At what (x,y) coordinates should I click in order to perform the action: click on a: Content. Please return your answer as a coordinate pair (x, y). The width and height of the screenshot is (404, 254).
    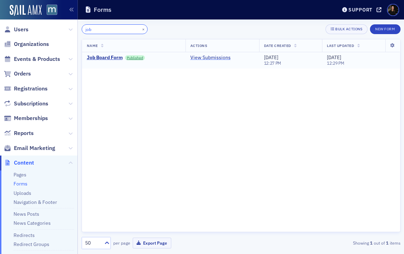
    Looking at the image, I should click on (19, 163).